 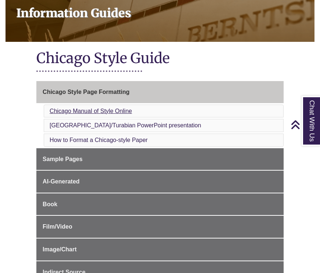 I want to click on a: Book, so click(x=160, y=205).